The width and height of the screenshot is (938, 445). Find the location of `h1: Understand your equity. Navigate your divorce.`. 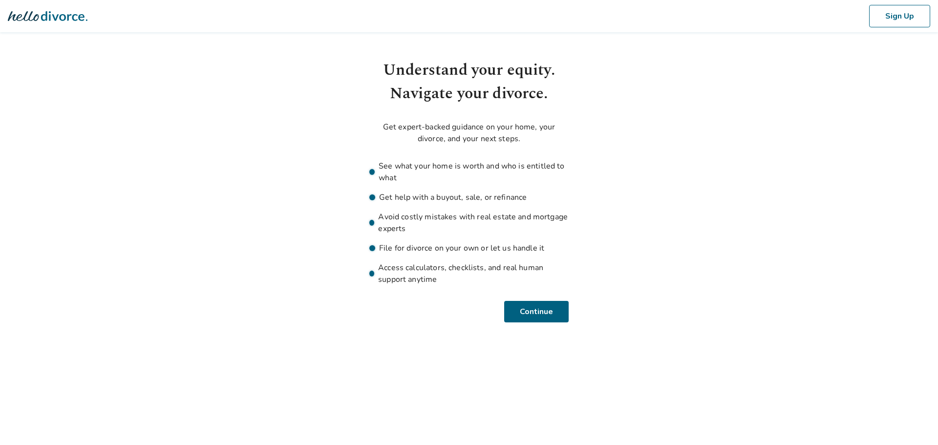

h1: Understand your equity. Navigate your divorce. is located at coordinates (469, 82).